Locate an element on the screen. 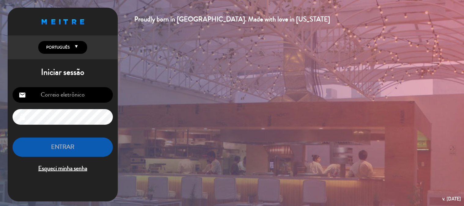 This screenshot has width=464, height=206. button: ENTRAR is located at coordinates (63, 147).